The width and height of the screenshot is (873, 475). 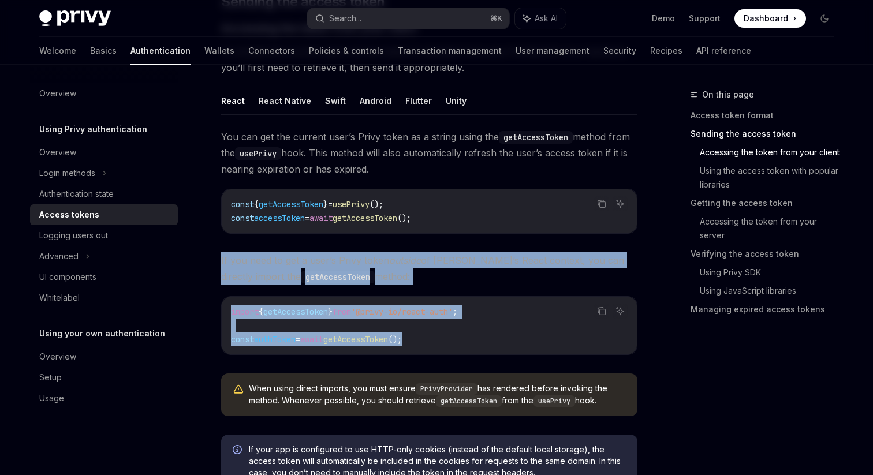 What do you see at coordinates (50, 378) in the screenshot?
I see `div: Setup` at bounding box center [50, 378].